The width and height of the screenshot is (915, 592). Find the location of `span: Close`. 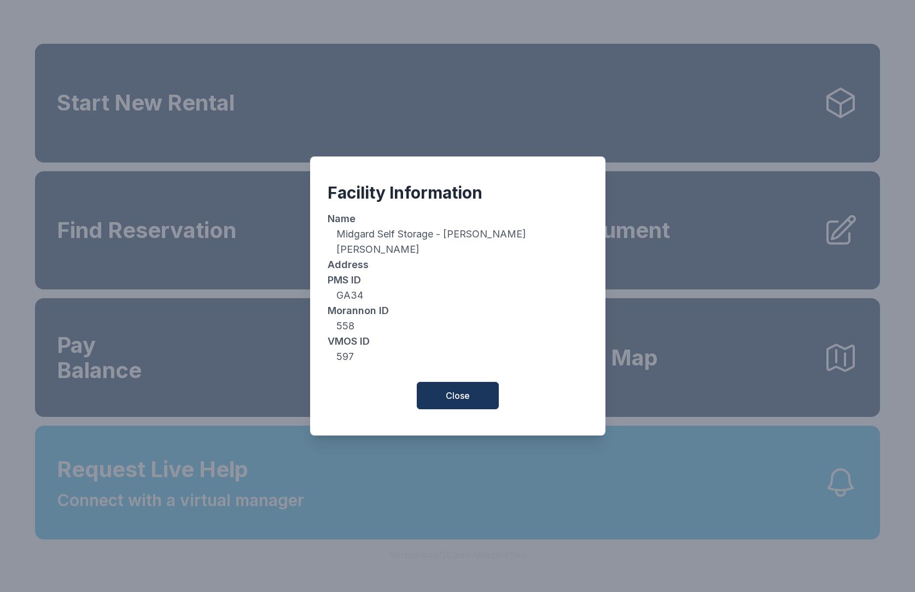

span: Close is located at coordinates (458, 395).